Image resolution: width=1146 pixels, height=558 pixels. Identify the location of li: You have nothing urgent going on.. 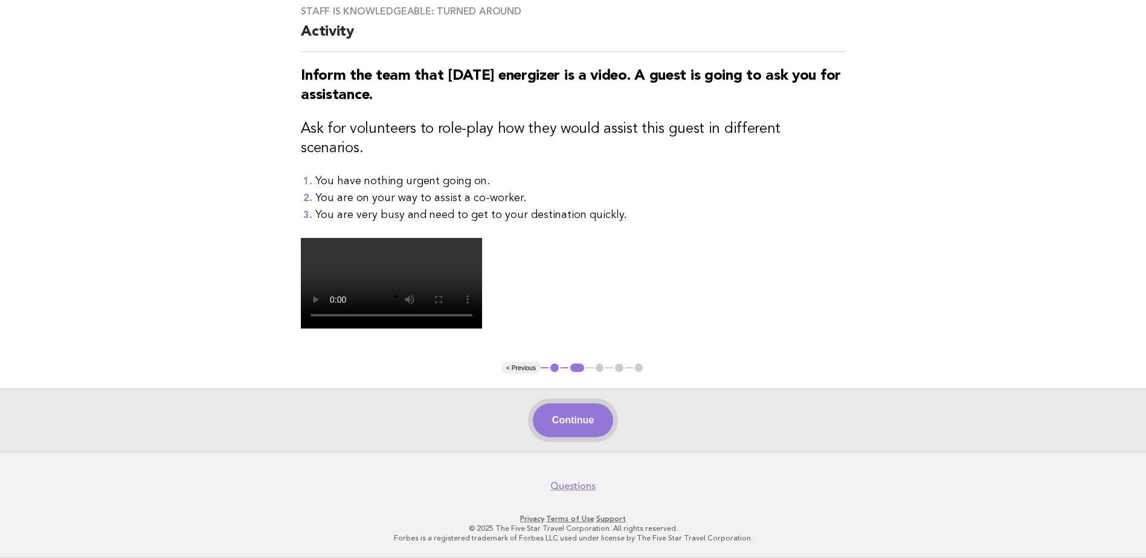
(580, 181).